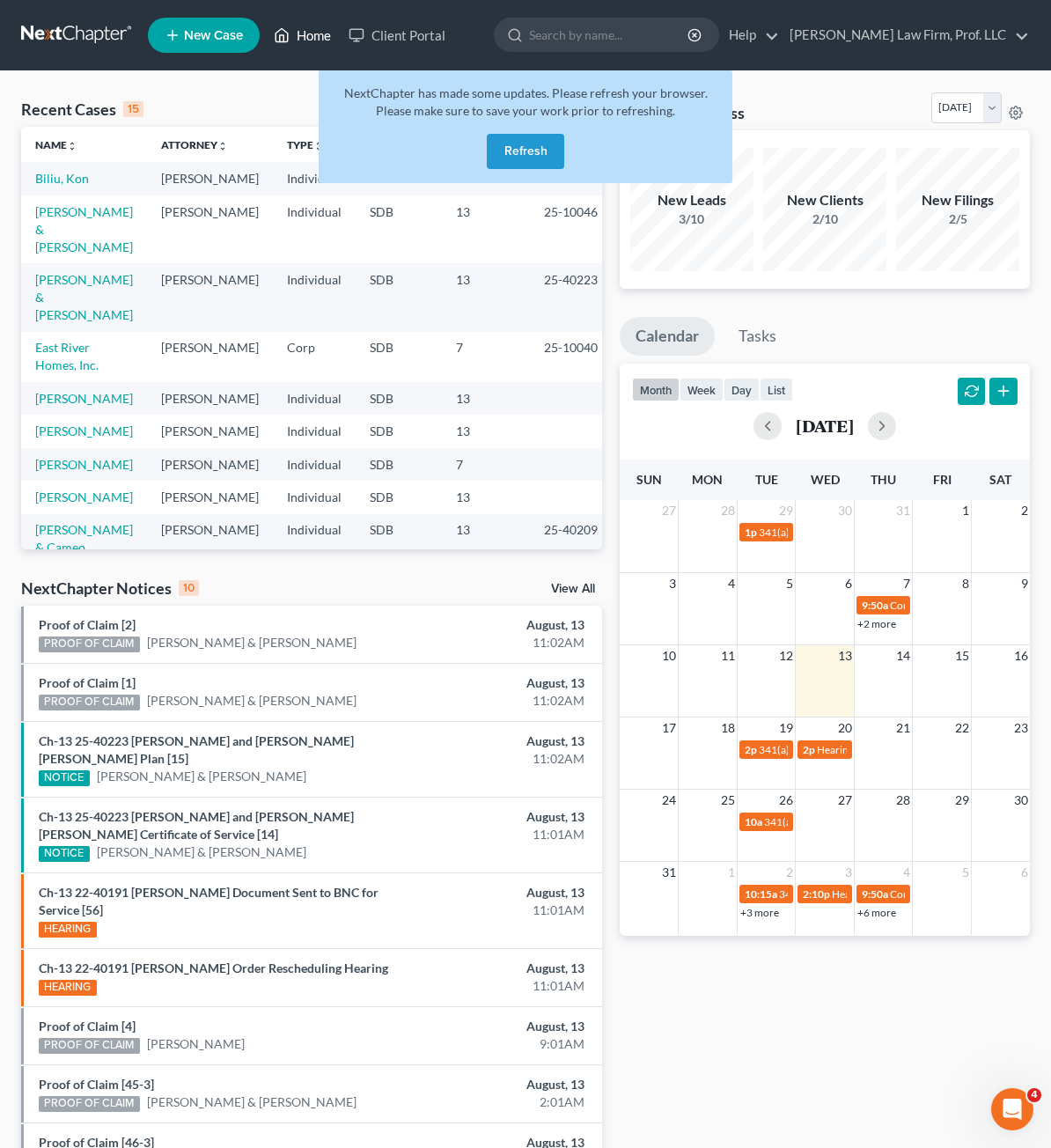 The height and width of the screenshot is (1148, 1051). What do you see at coordinates (707, 479) in the screenshot?
I see `span: Mon` at bounding box center [707, 479].